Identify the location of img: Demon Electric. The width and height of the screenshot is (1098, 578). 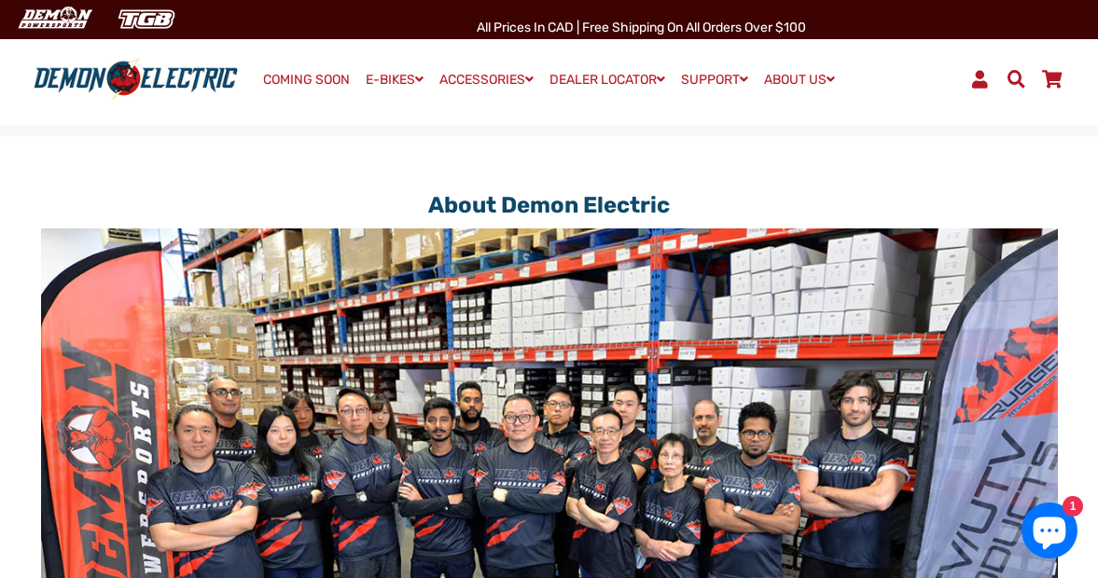
(54, 19).